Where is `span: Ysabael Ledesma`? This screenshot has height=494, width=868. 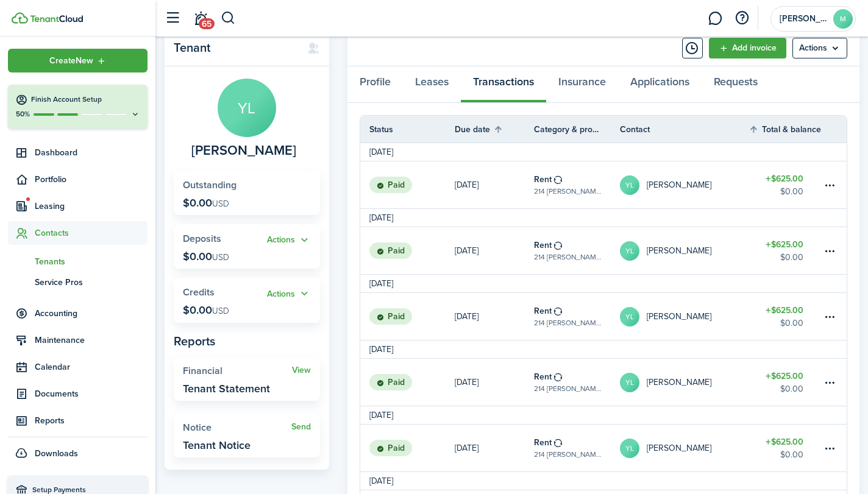 span: Ysabael Ledesma is located at coordinates (244, 151).